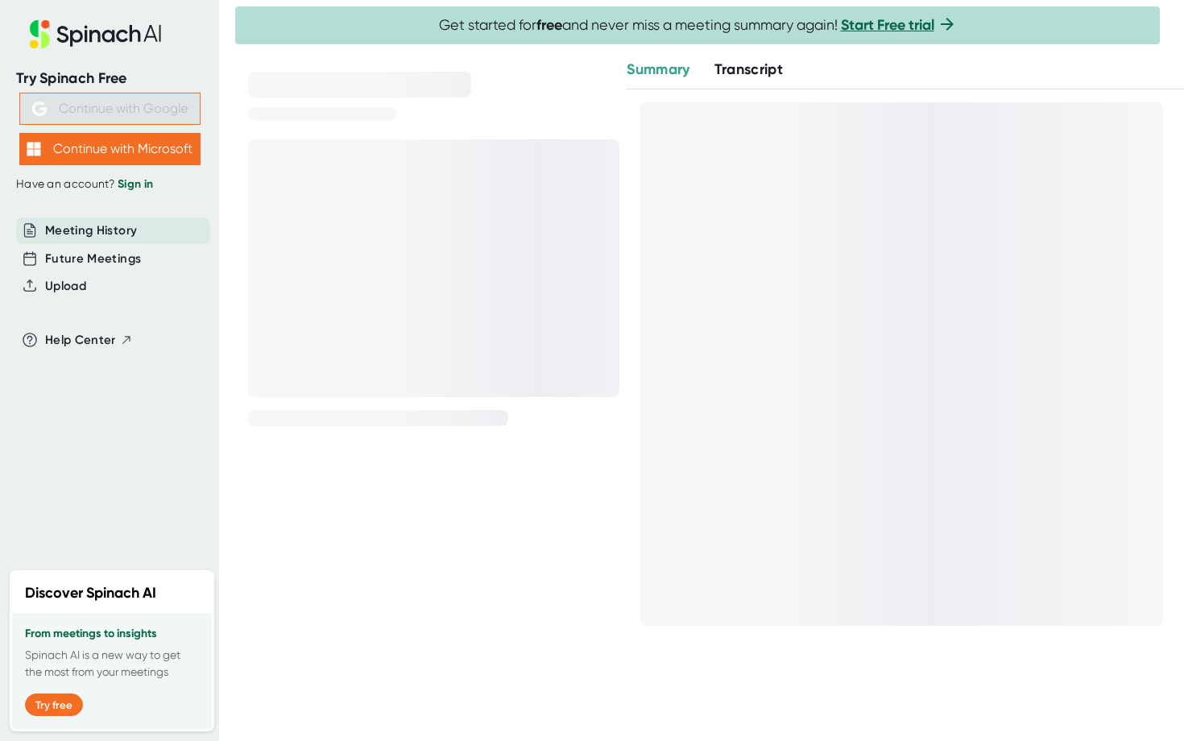 This screenshot has height=741, width=1184. I want to click on h3: From meetings to insights, so click(112, 634).